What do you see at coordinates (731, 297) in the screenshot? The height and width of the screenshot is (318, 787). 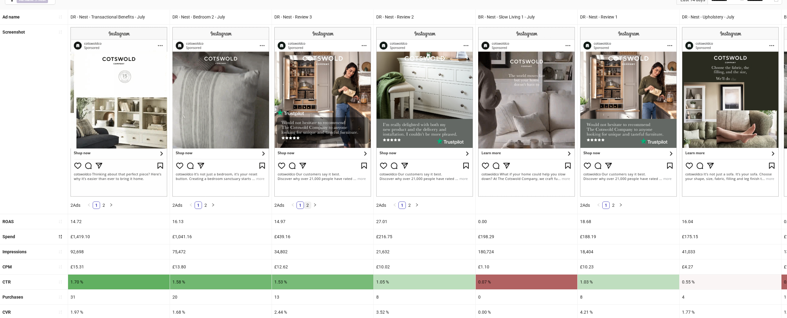 I see `div: 4` at bounding box center [731, 297].